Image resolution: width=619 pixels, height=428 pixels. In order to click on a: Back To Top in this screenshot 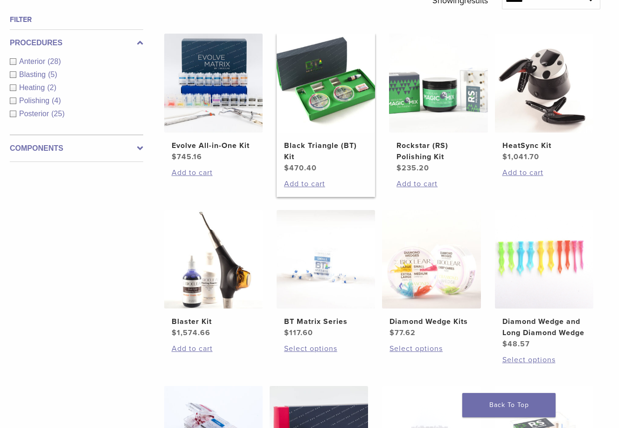, I will do `click(509, 405)`.